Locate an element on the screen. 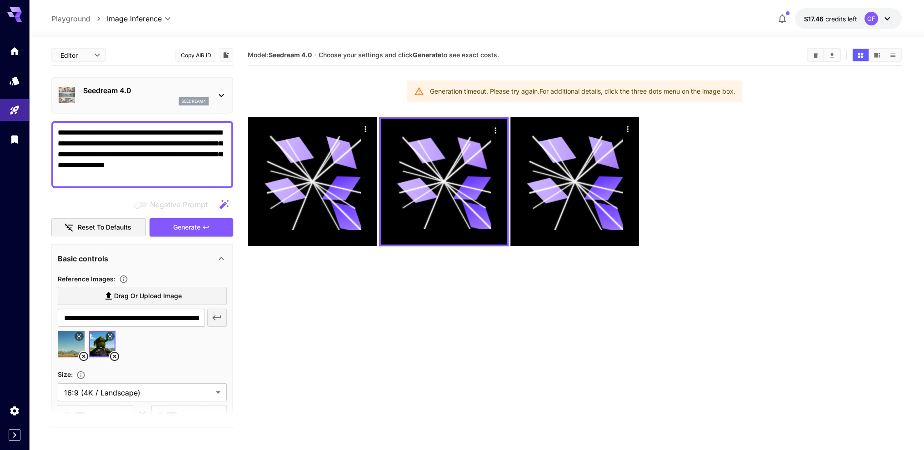  span: Negative prompts are not compatible with the selected model. is located at coordinates (173, 204).